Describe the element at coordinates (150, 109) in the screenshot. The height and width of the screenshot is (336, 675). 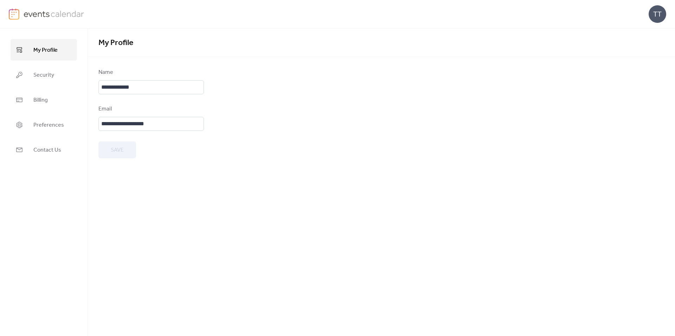
I see `div: Email` at that location.